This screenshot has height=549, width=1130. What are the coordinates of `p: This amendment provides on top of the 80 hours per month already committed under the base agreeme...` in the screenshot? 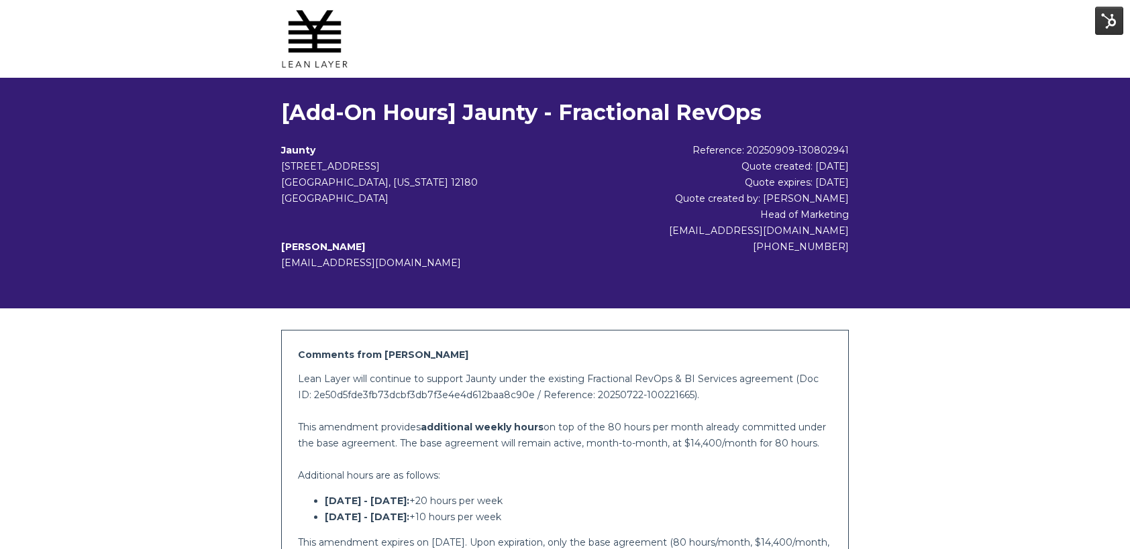 It's located at (565, 435).